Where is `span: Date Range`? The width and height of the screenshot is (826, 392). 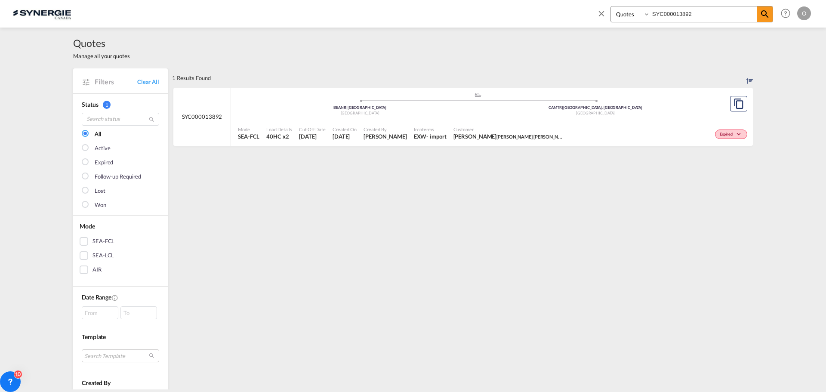
span: Date Range is located at coordinates (96, 297).